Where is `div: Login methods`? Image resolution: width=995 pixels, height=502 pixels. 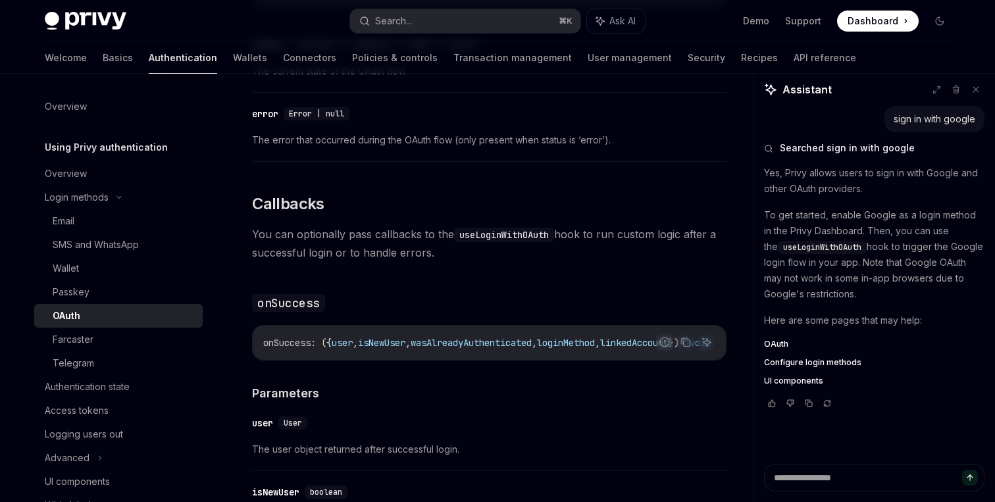 div: Login methods is located at coordinates (76, 197).